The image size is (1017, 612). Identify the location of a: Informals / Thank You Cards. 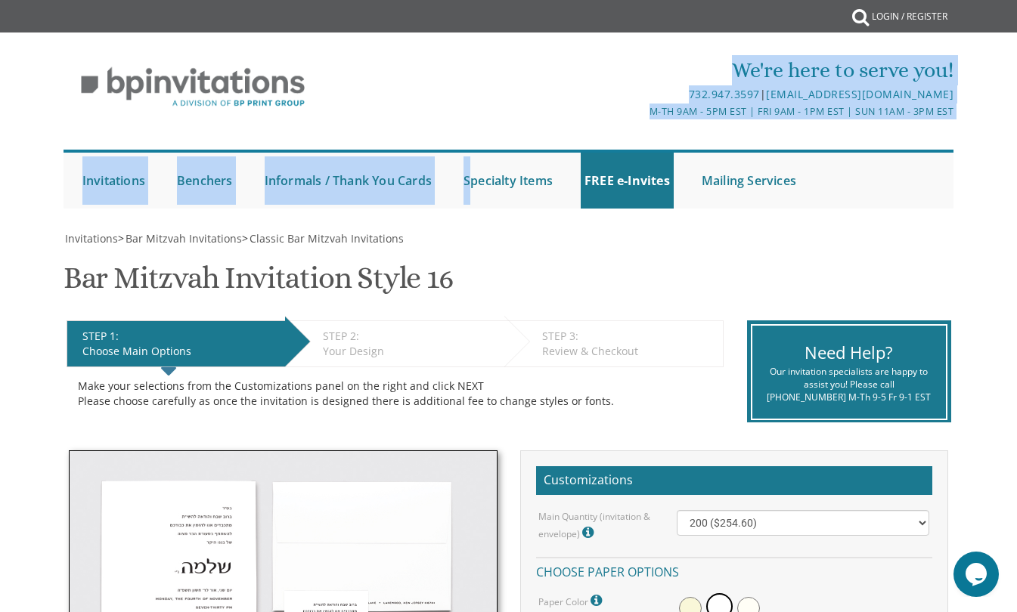
(348, 181).